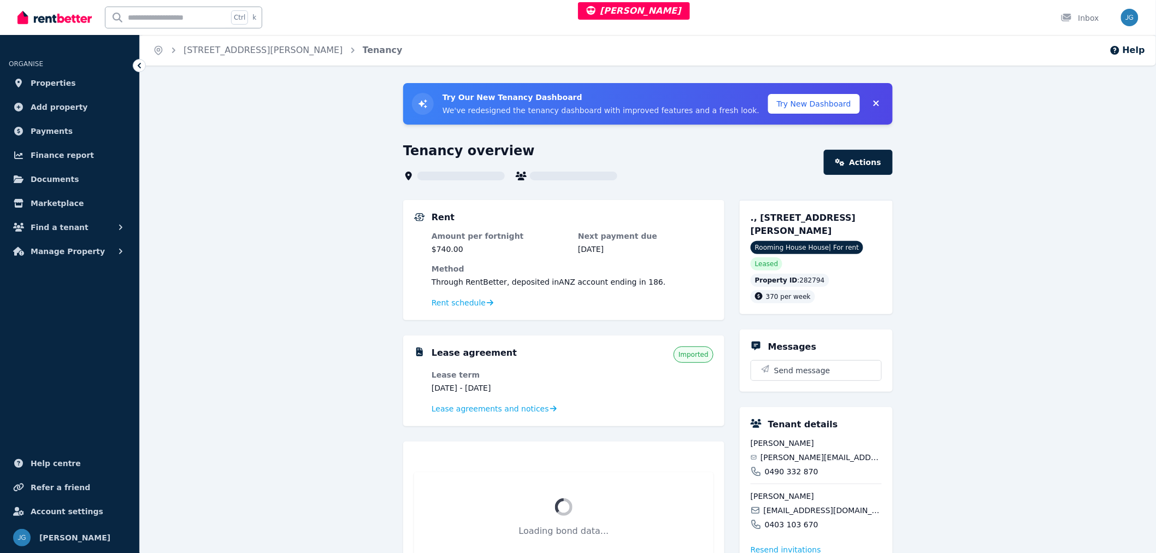 The image size is (1156, 553). What do you see at coordinates (68, 251) in the screenshot?
I see `span: Manage Property` at bounding box center [68, 251].